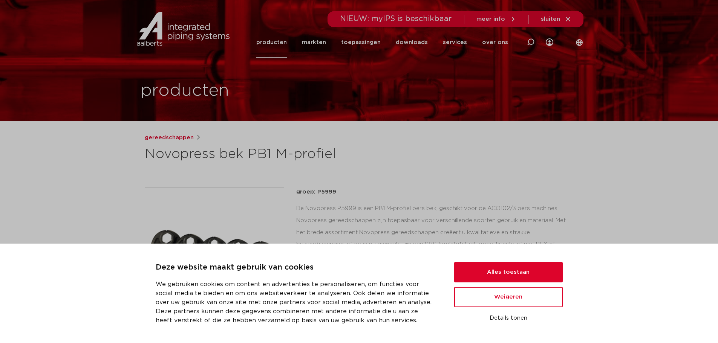 This screenshot has width=718, height=343. Describe the element at coordinates (435, 192) in the screenshot. I see `p: groep: P5999` at that location.